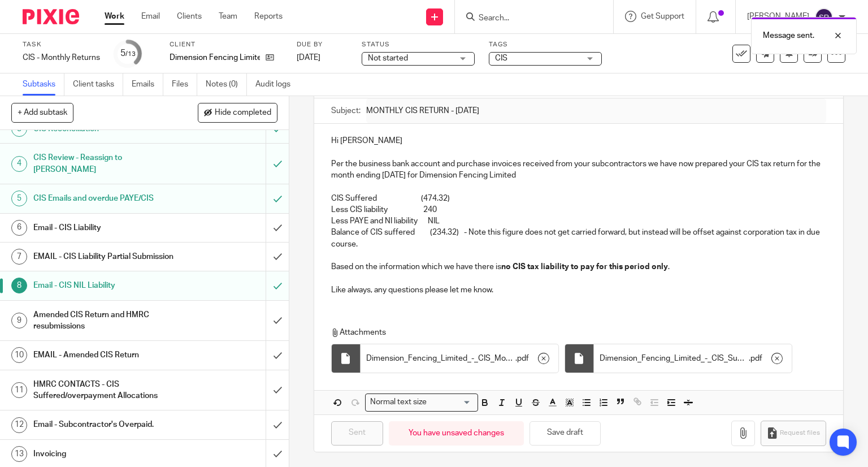 This screenshot has height=467, width=868. What do you see at coordinates (44, 84) in the screenshot?
I see `a: Subtasks` at bounding box center [44, 84].